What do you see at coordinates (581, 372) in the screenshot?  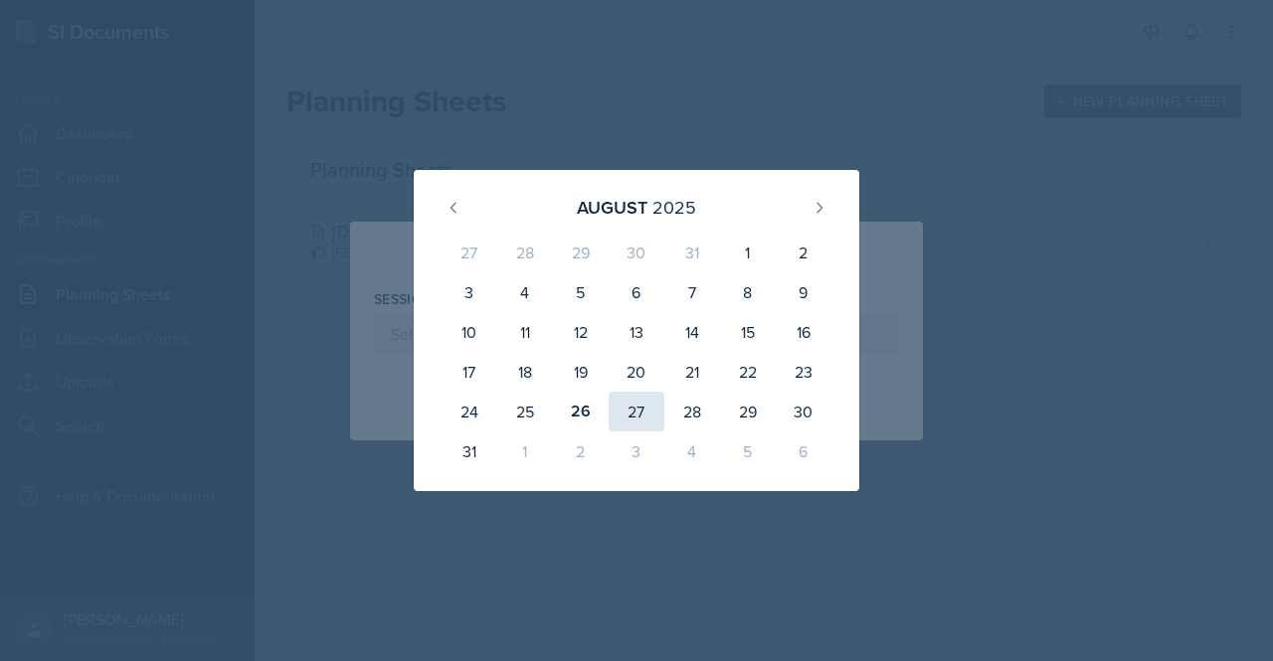 I see `div: 19` at bounding box center [581, 372].